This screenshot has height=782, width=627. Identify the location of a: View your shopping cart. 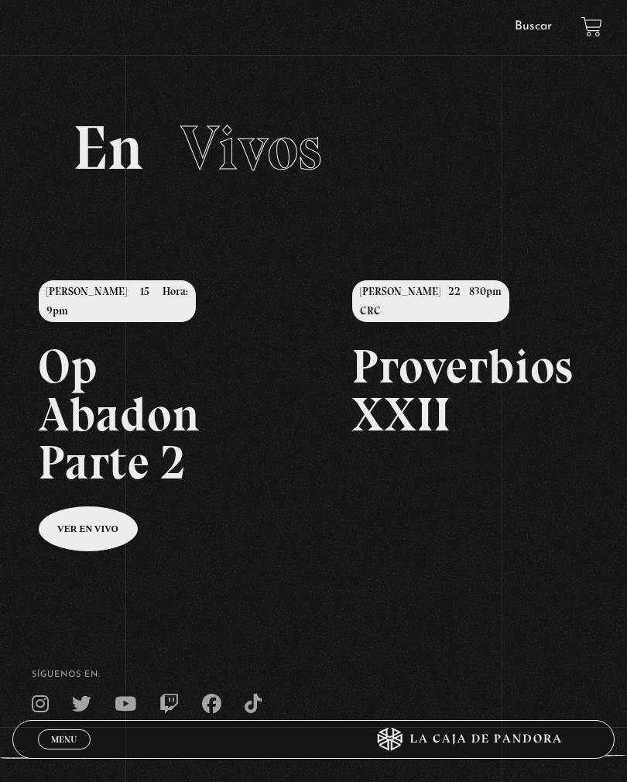
(592, 26).